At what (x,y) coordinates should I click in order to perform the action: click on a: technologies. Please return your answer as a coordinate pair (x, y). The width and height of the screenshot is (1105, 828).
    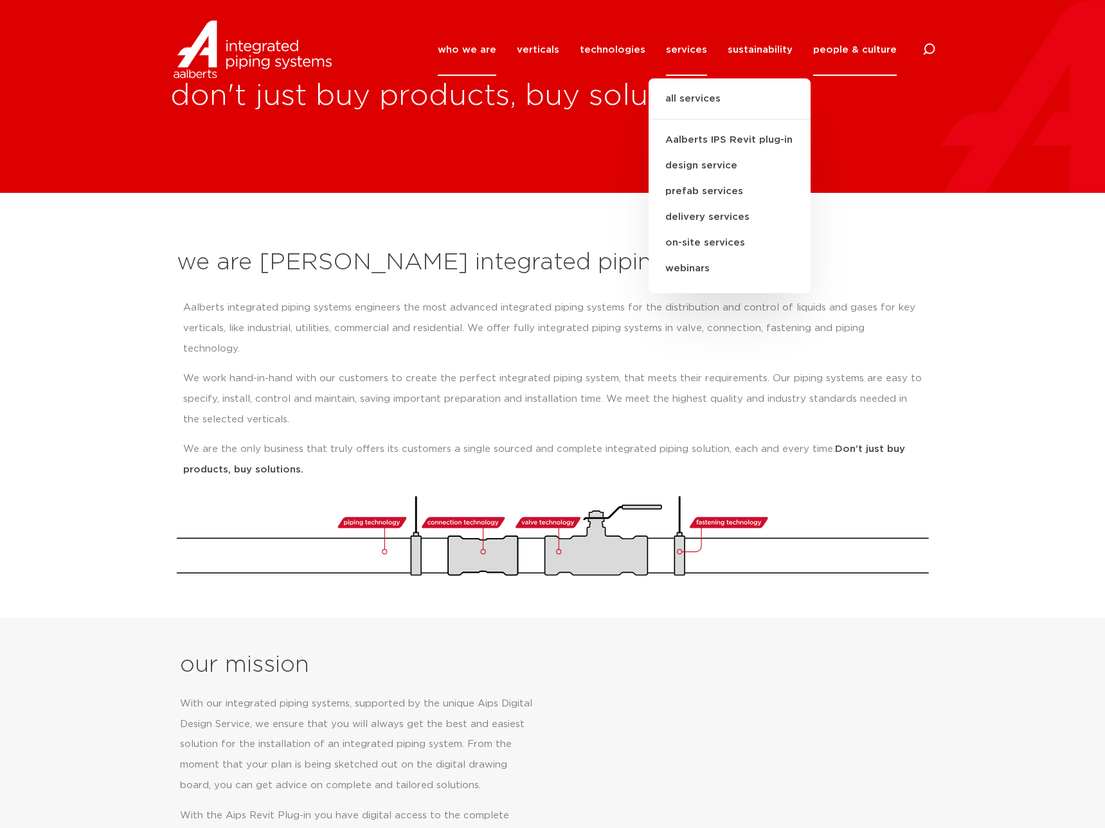
    Looking at the image, I should click on (612, 49).